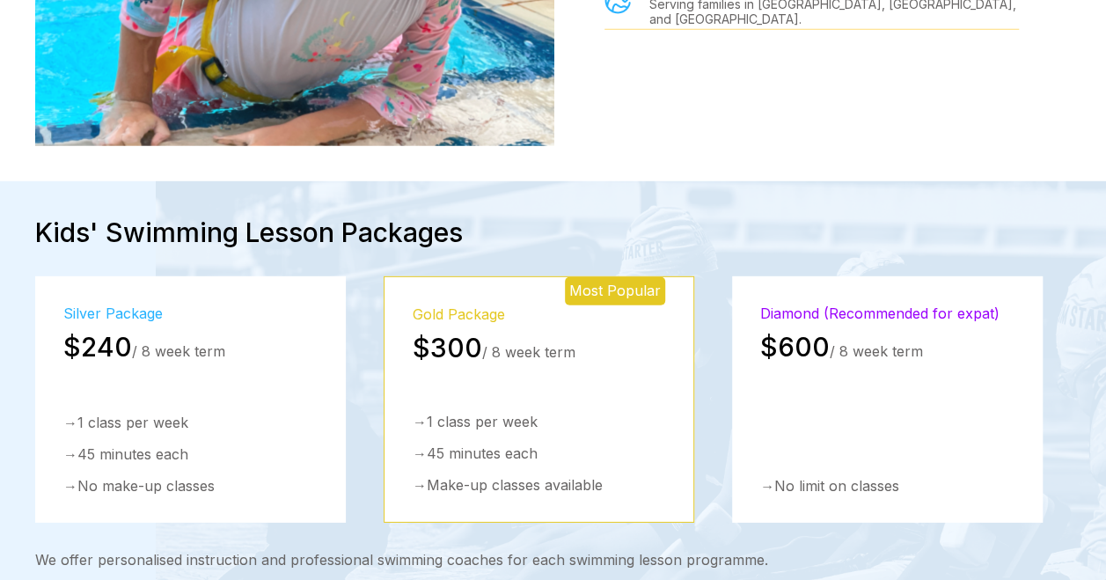  What do you see at coordinates (190, 313) in the screenshot?
I see `h3: Silver Package` at bounding box center [190, 313].